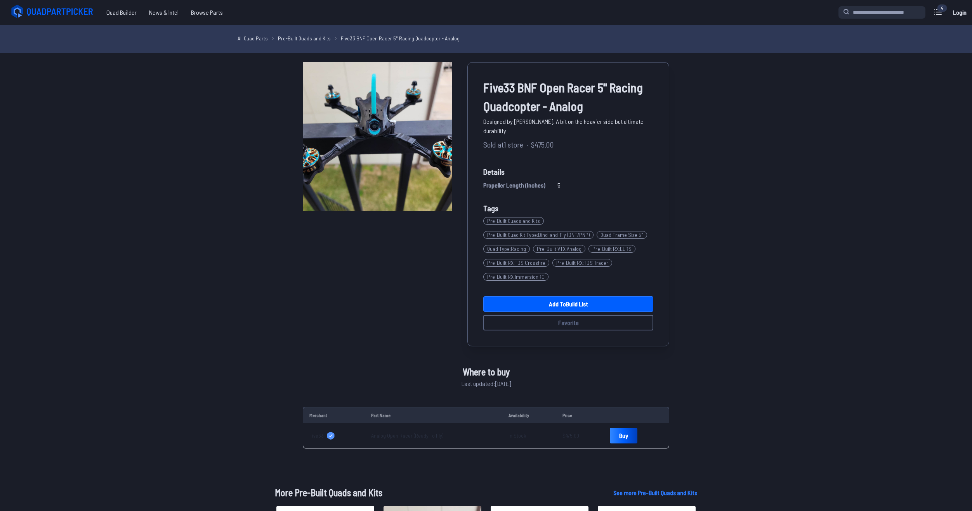  Describe the element at coordinates (542, 144) in the screenshot. I see `span: $475.00` at that location.